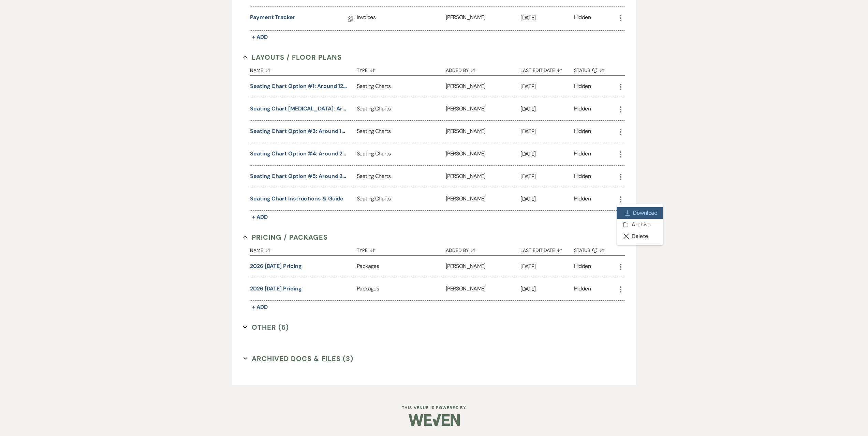 This screenshot has height=436, width=868. What do you see at coordinates (297, 199) in the screenshot?
I see `button: Seating Chart Instructions & Guide` at bounding box center [297, 199].